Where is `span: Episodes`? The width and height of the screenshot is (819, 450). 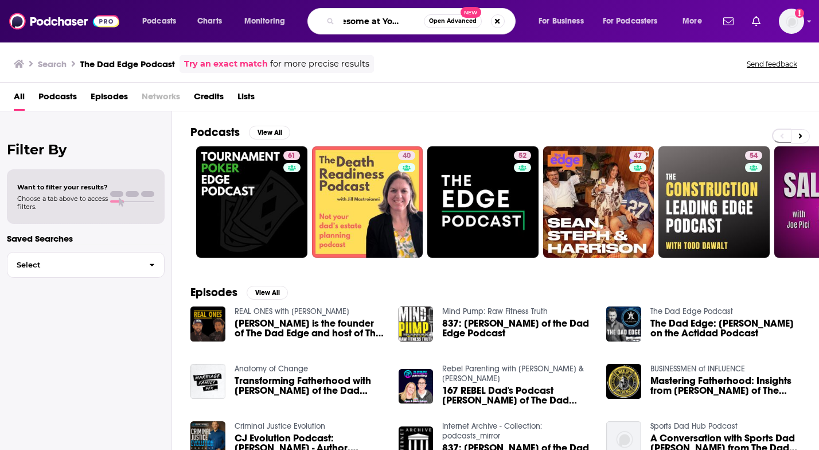
span: Episodes is located at coordinates (109, 99).